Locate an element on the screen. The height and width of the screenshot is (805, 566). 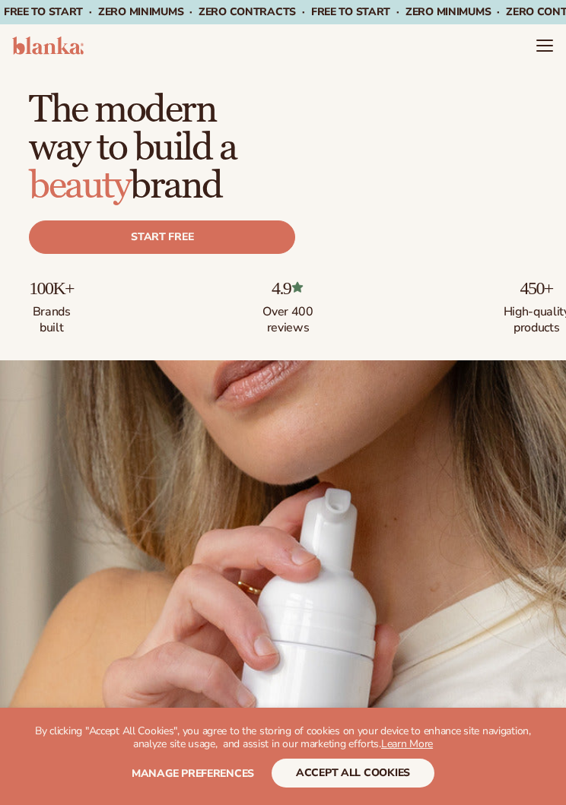
span: Free to start · ZERO minimums · ZERO contracts is located at coordinates (157, 11).